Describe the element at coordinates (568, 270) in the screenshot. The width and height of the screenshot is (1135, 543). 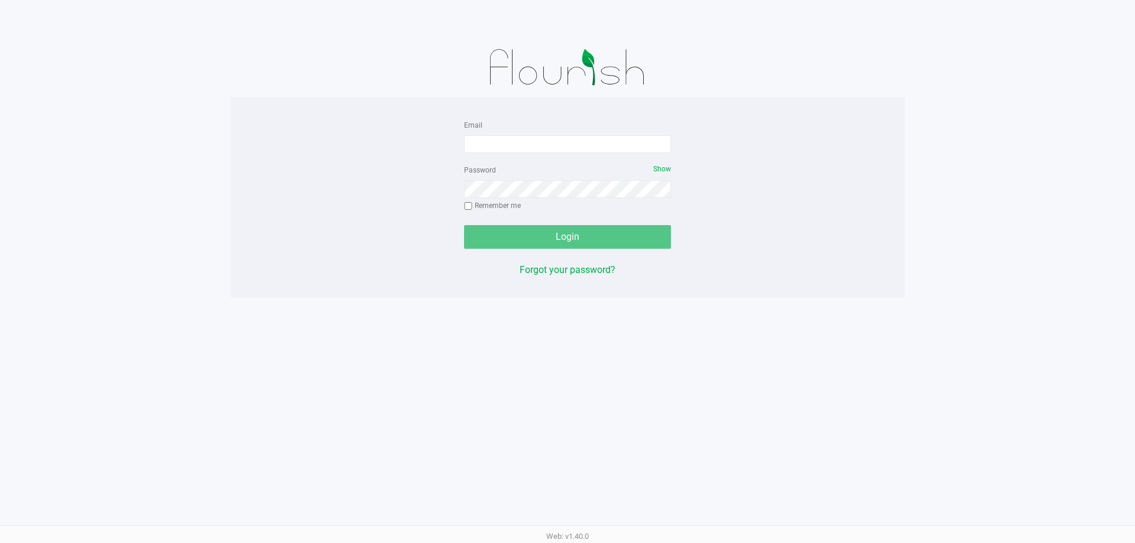
I see `button: Forgot your password?` at that location.